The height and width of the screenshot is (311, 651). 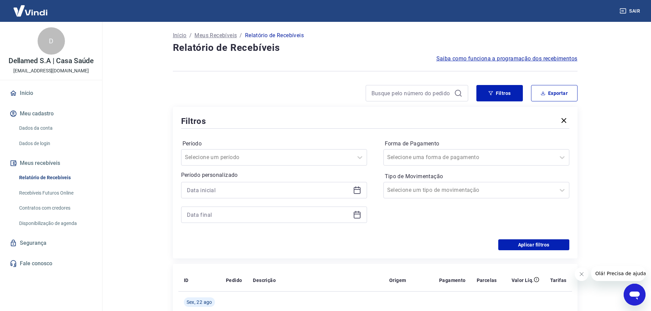 I want to click on input: Data final, so click(x=268, y=215).